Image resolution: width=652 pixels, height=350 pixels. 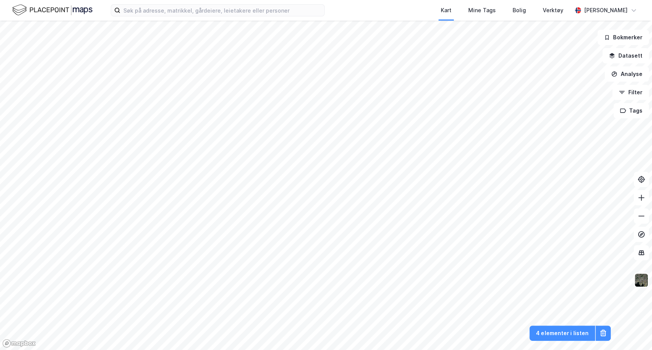 What do you see at coordinates (553, 10) in the screenshot?
I see `div: Verktøy` at bounding box center [553, 10].